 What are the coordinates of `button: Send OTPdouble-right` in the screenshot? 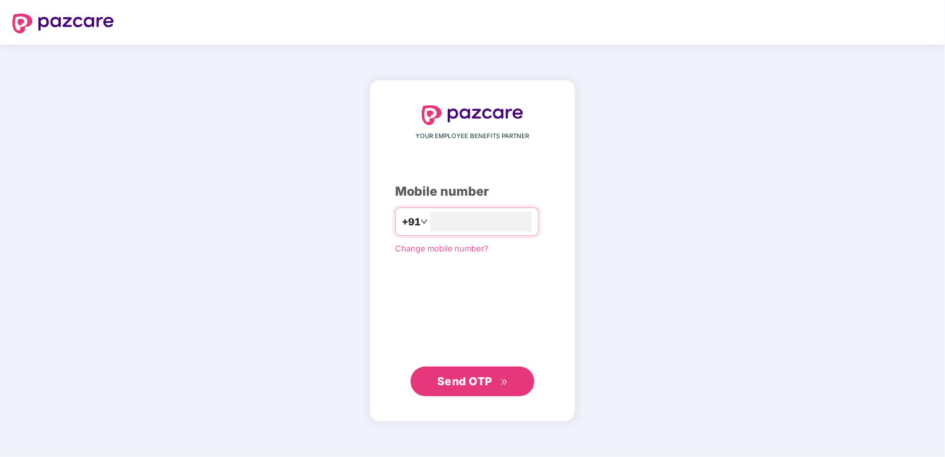 It's located at (473, 382).